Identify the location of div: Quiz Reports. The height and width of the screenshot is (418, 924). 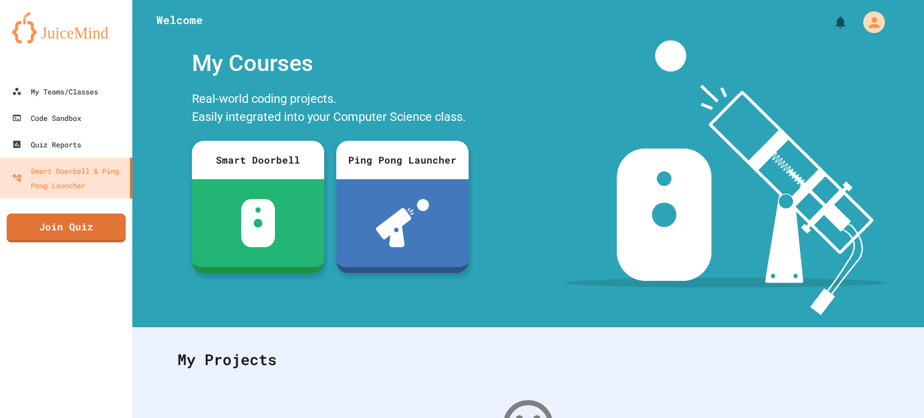
(46, 144).